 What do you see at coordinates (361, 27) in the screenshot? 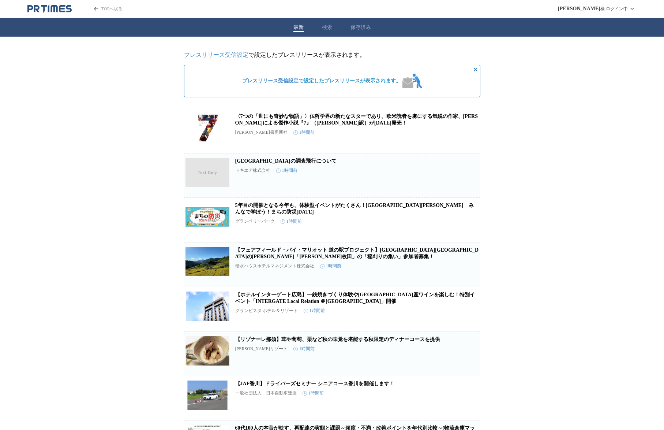
I see `button: 保存済み` at bounding box center [361, 27].